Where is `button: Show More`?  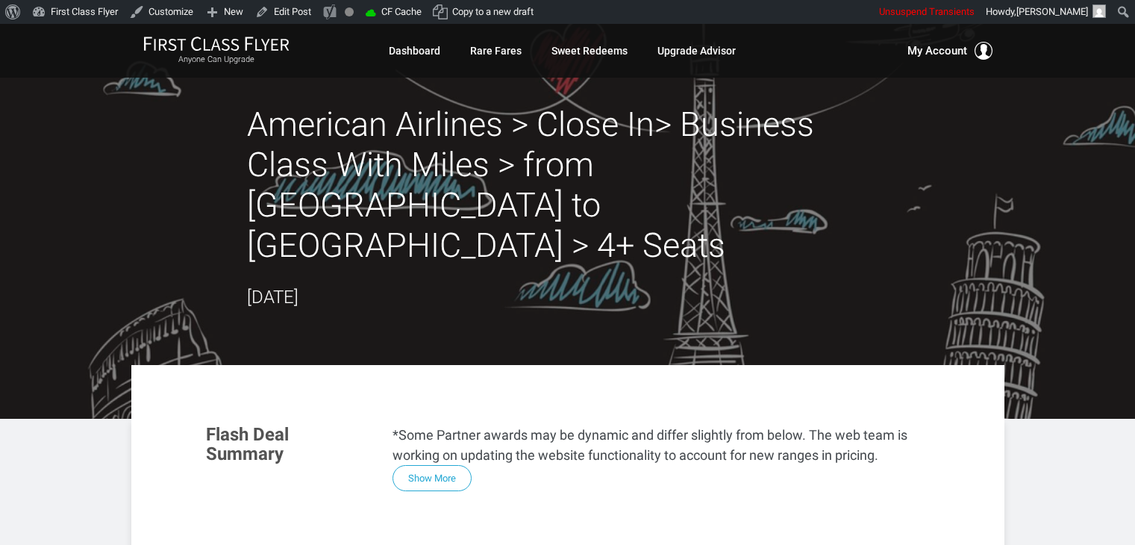 button: Show More is located at coordinates (432, 478).